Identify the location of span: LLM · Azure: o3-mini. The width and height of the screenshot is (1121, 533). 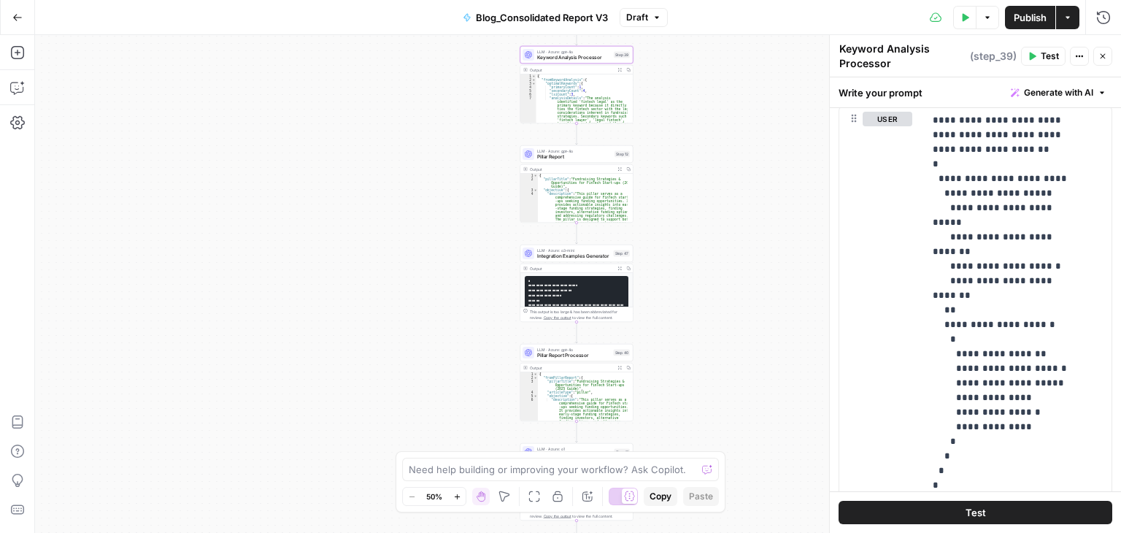
(573, 250).